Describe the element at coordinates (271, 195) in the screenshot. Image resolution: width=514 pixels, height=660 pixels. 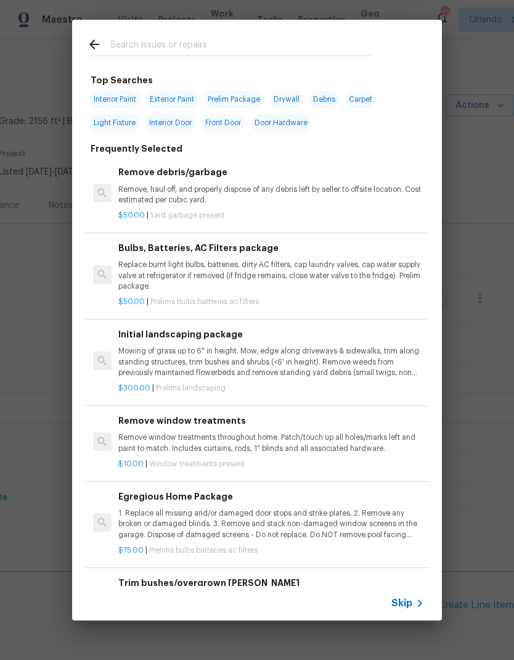
I see `p: Remove, haul off, and properly dispose of any debris left by seller to offsite location. Cost est...` at that location.